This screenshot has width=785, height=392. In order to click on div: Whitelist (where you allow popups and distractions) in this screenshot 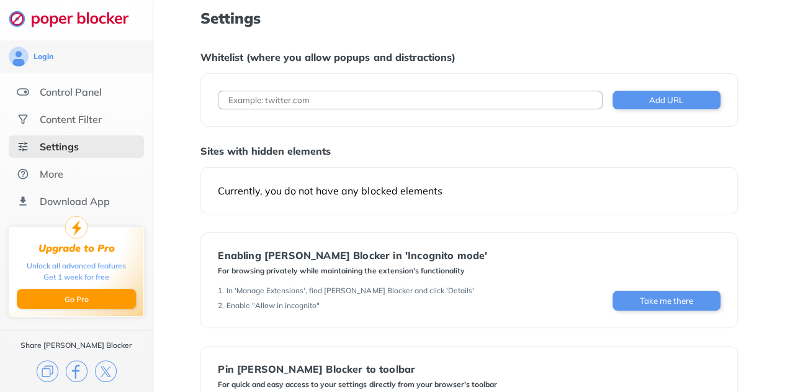, I will do `click(469, 57)`.